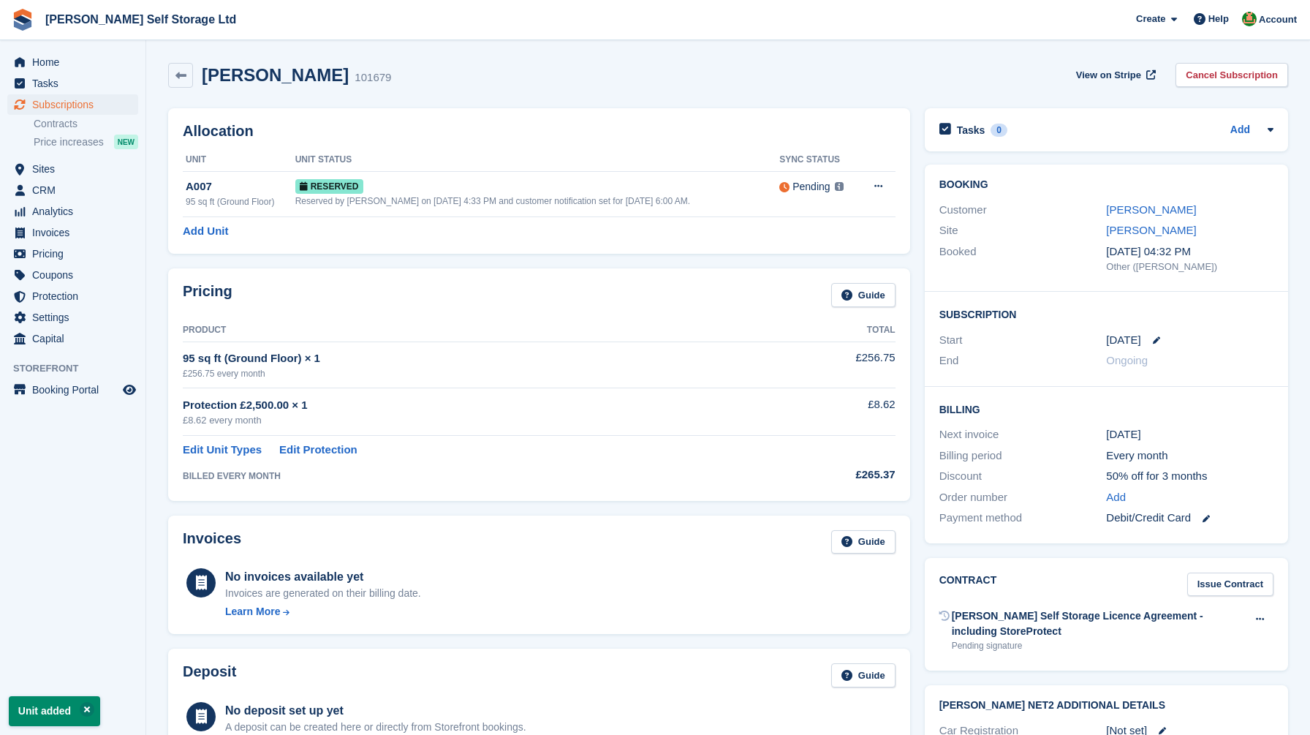 This screenshot has height=735, width=1310. What do you see at coordinates (839, 186) in the screenshot?
I see `img: icon-info-grey-7440780725fd019a000dd9b08b2336e03edf1995a4989e88bcd33f0948082b44.svg` at bounding box center [839, 186].